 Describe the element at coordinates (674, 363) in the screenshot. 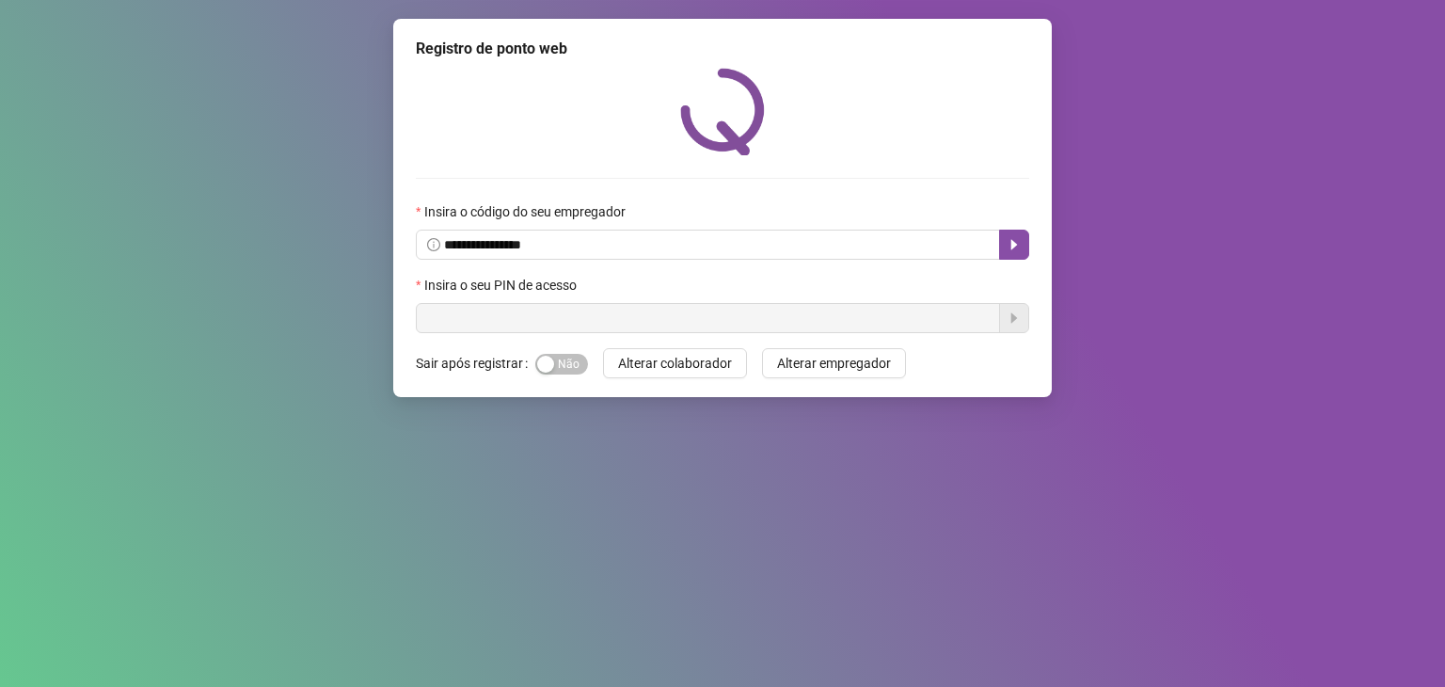

I see `button: Alterar colaborador` at that location.